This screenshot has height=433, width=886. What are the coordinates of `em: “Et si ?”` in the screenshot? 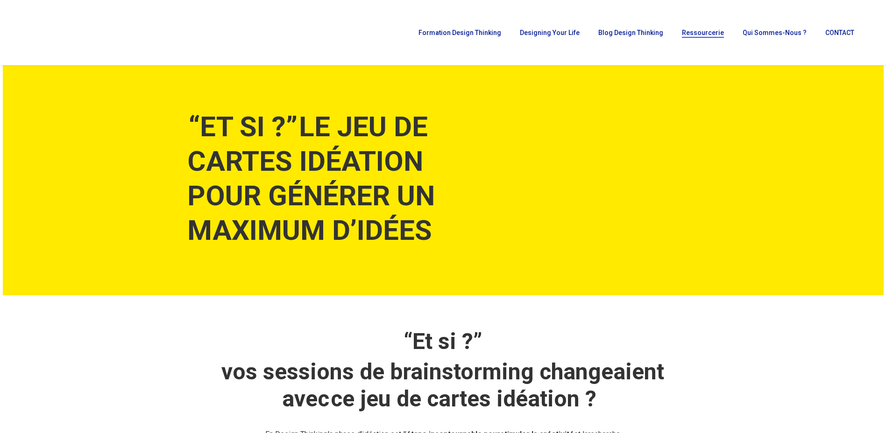 It's located at (443, 341).